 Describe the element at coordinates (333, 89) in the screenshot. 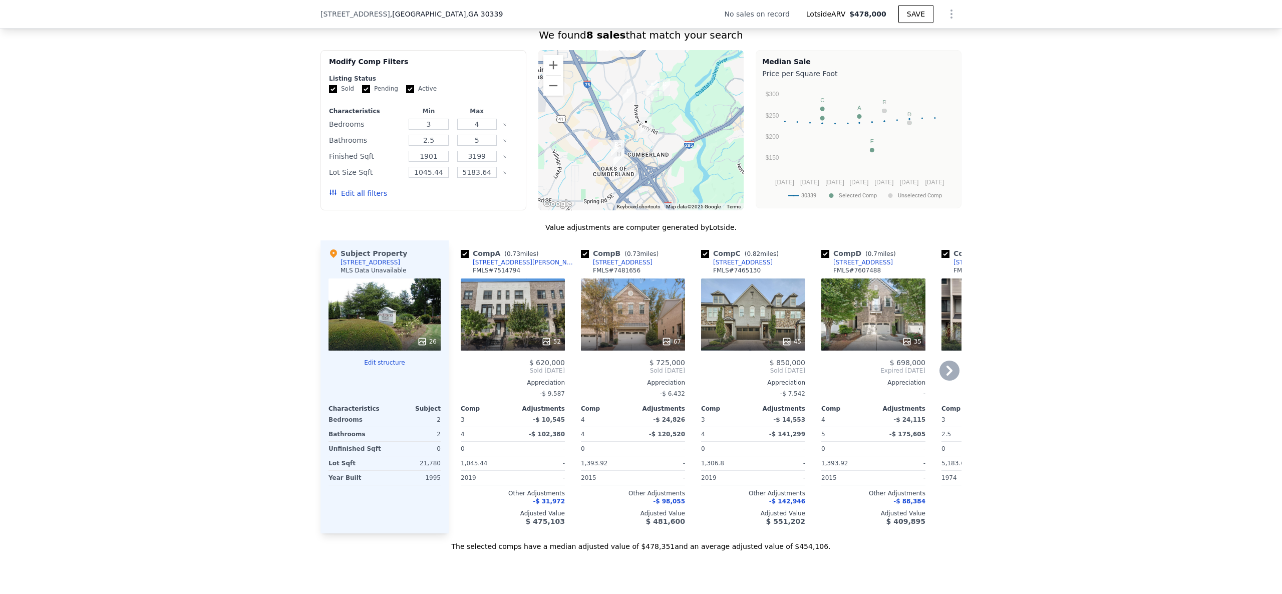

I see `input: Sold` at that location.